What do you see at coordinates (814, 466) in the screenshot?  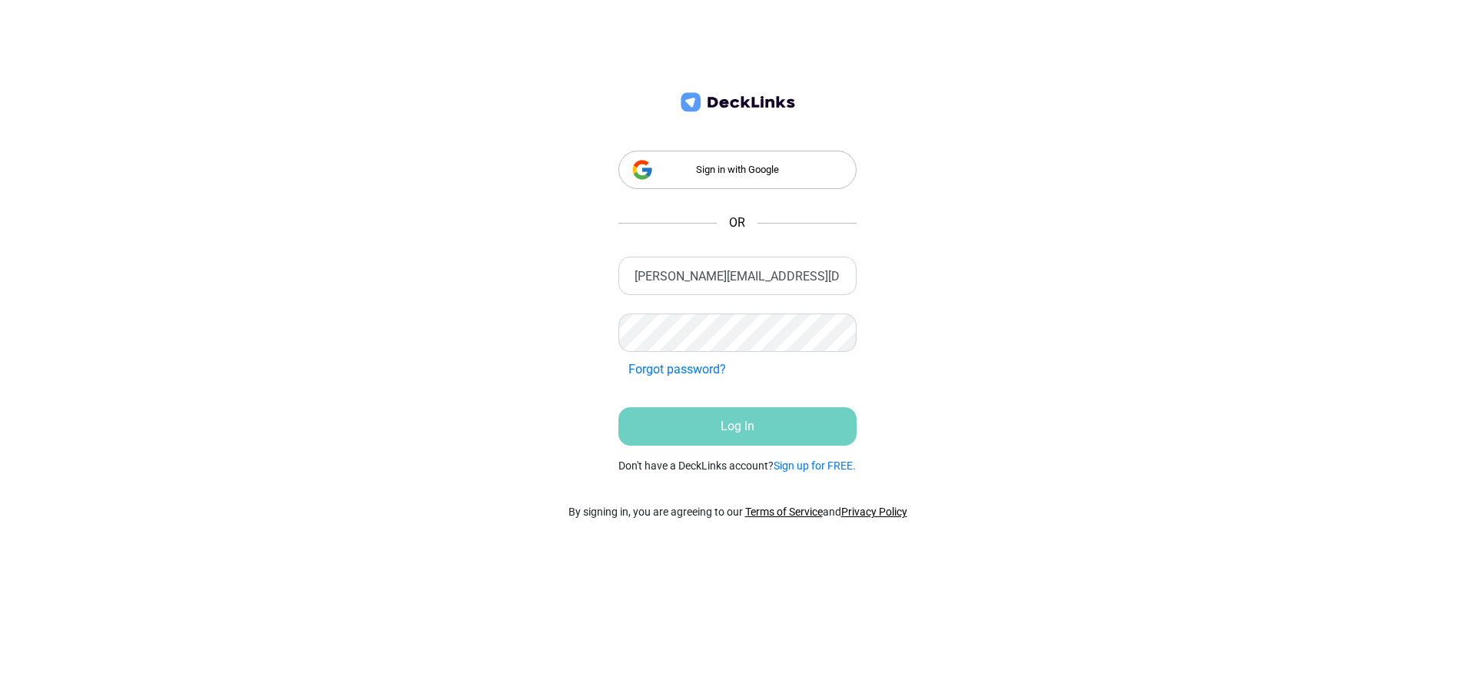 I see `a: Sign up for FREE.` at bounding box center [814, 466].